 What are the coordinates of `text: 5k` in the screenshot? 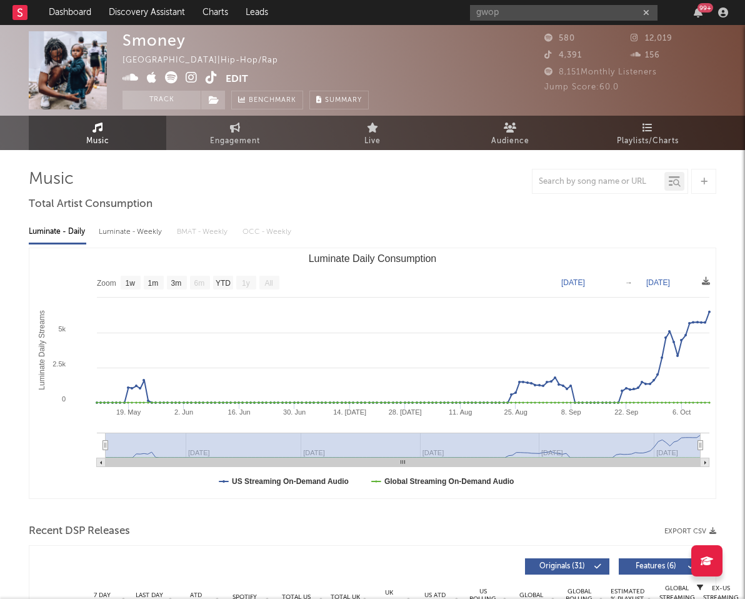 It's located at (62, 329).